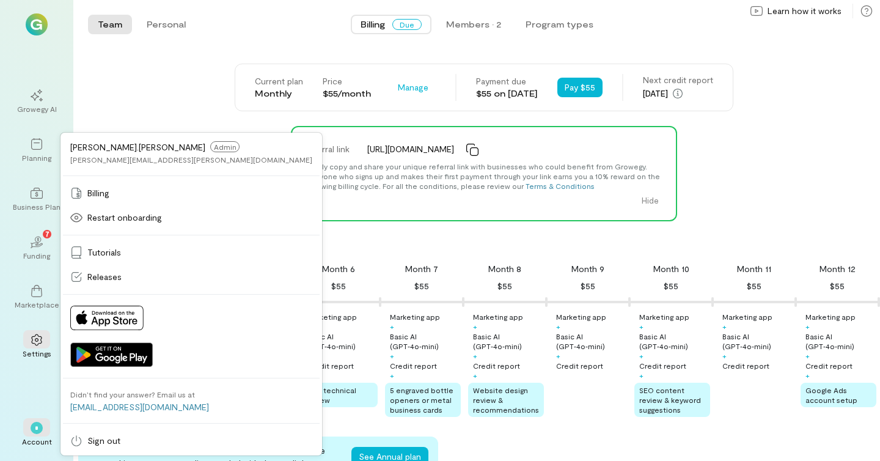 The image size is (880, 461). What do you see at coordinates (37, 158) in the screenshot?
I see `div: Planning` at bounding box center [37, 158].